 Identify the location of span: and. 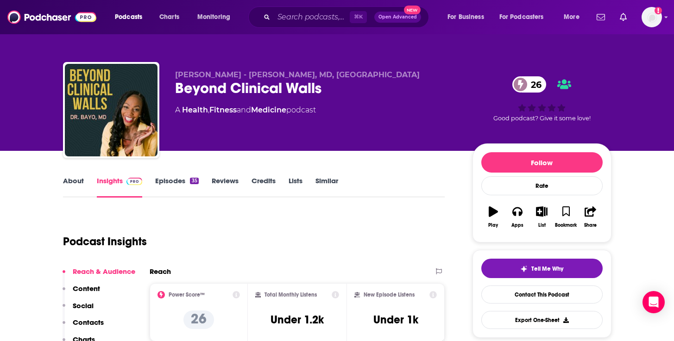
(244, 110).